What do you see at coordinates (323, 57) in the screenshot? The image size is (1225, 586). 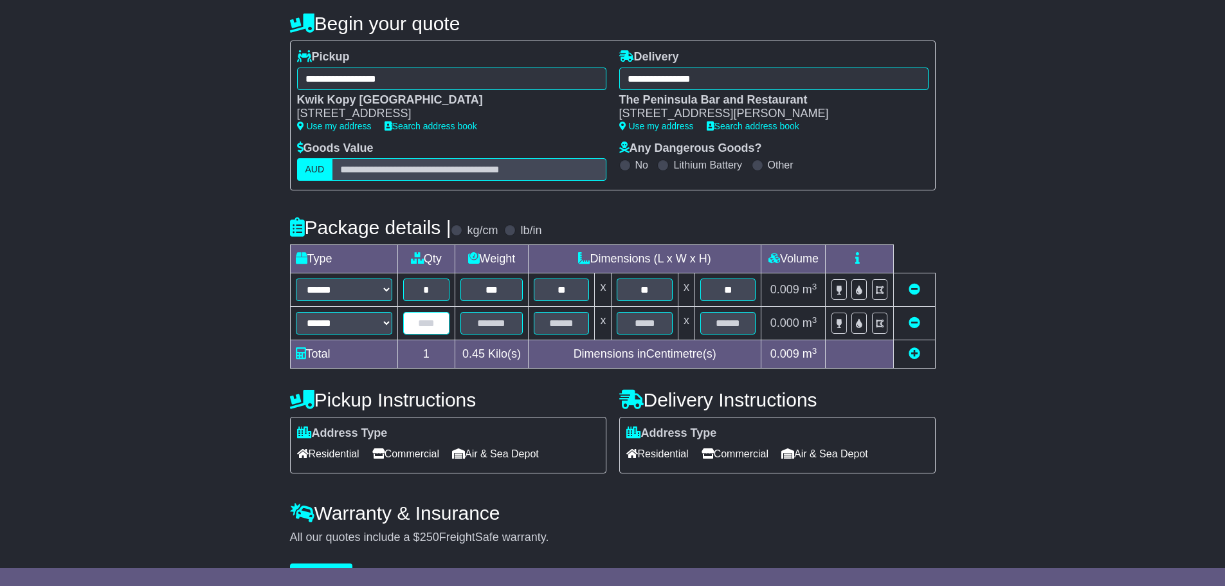 I see `label: Pickup` at bounding box center [323, 57].